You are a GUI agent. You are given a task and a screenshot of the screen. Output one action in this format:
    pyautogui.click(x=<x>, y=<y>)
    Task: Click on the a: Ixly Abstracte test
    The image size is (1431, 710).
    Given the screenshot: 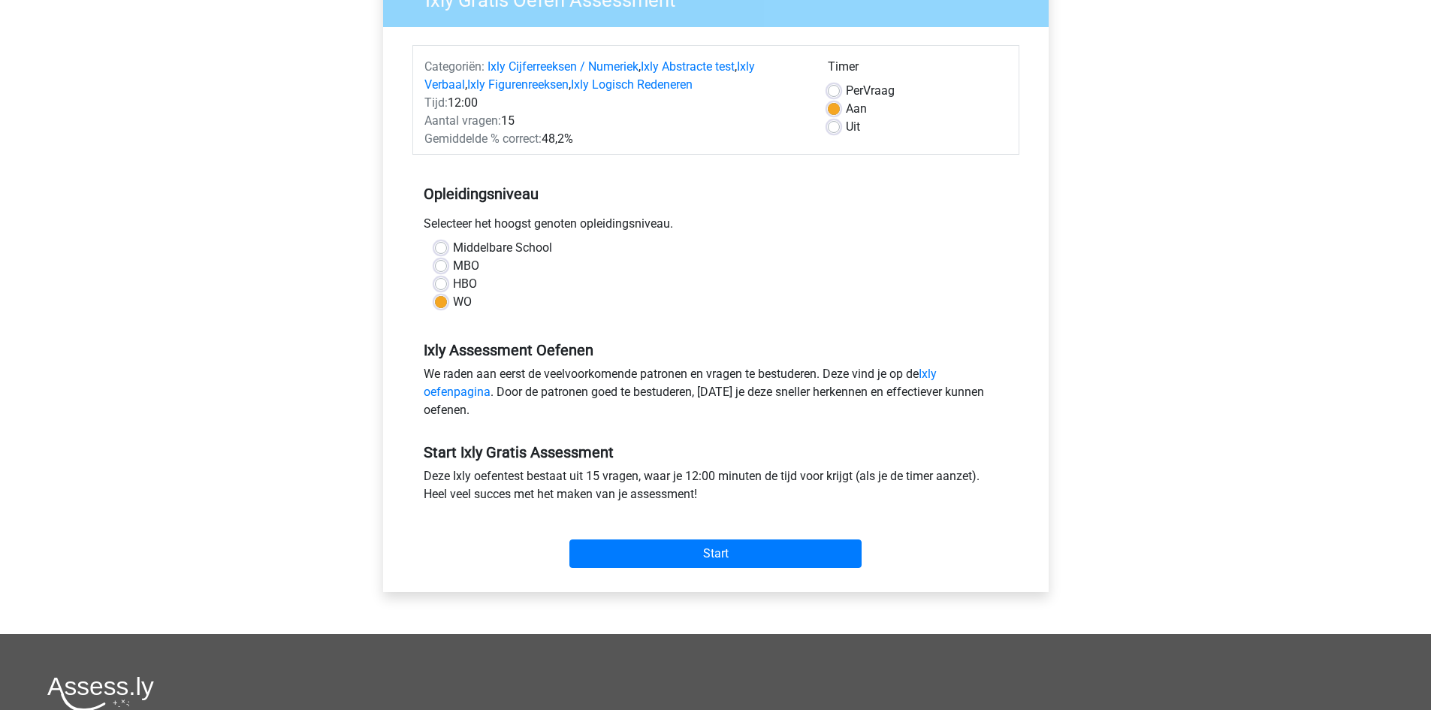 What is the action you would take?
    pyautogui.click(x=687, y=66)
    